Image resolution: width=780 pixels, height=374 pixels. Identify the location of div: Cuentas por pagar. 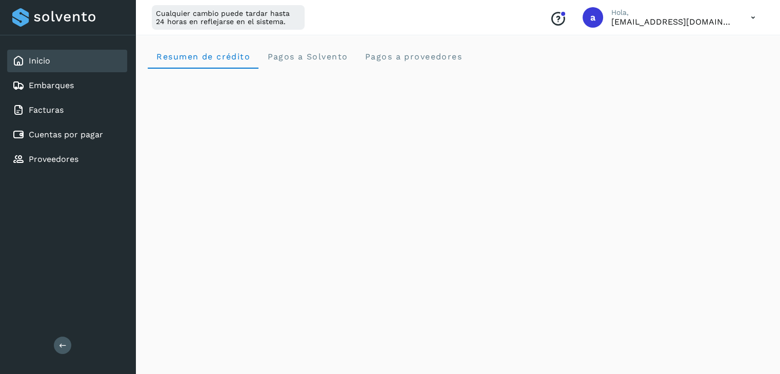
(67, 135).